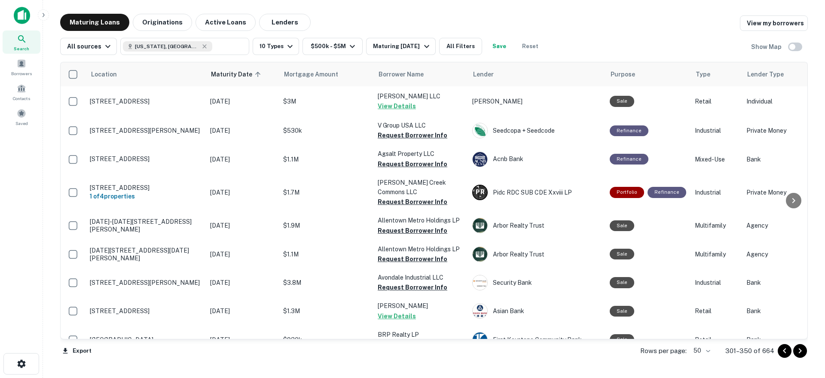 This screenshot has width=825, height=378. Describe the element at coordinates (483, 74) in the screenshot. I see `span: Lender` at that location.